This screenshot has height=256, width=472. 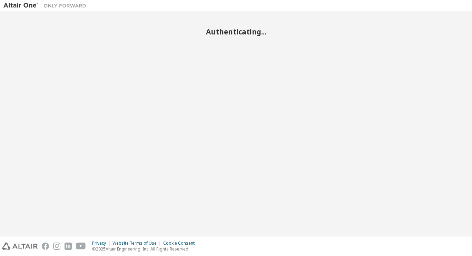 I want to click on p: © 2025 Altair Engineering, Inc. All Rights Reserved., so click(x=145, y=249).